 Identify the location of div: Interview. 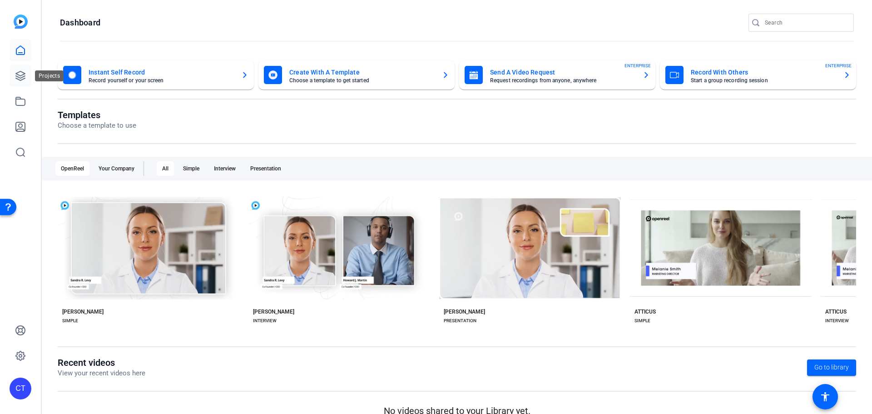
(225, 169).